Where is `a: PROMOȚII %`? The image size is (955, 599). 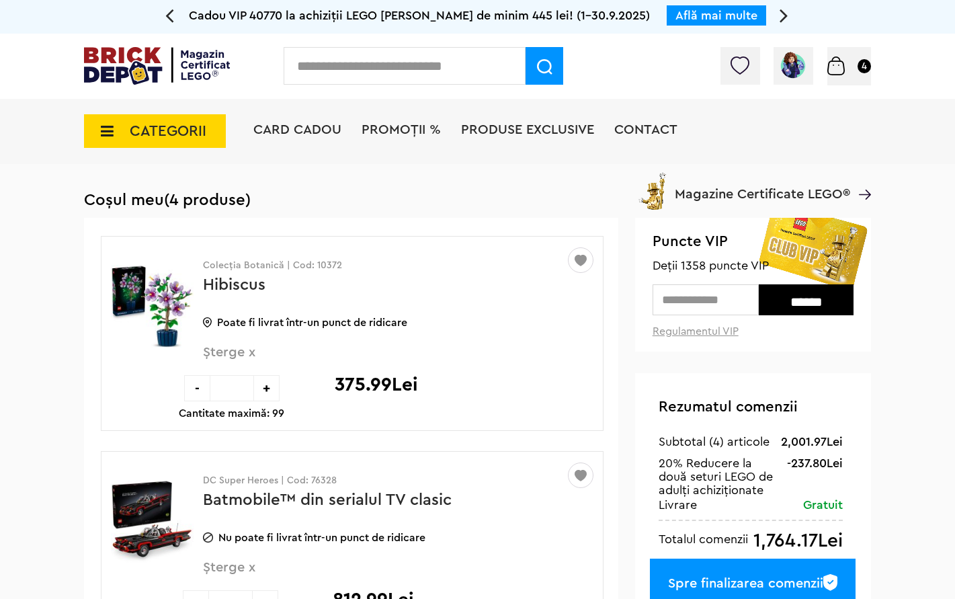
a: PROMOȚII % is located at coordinates (401, 130).